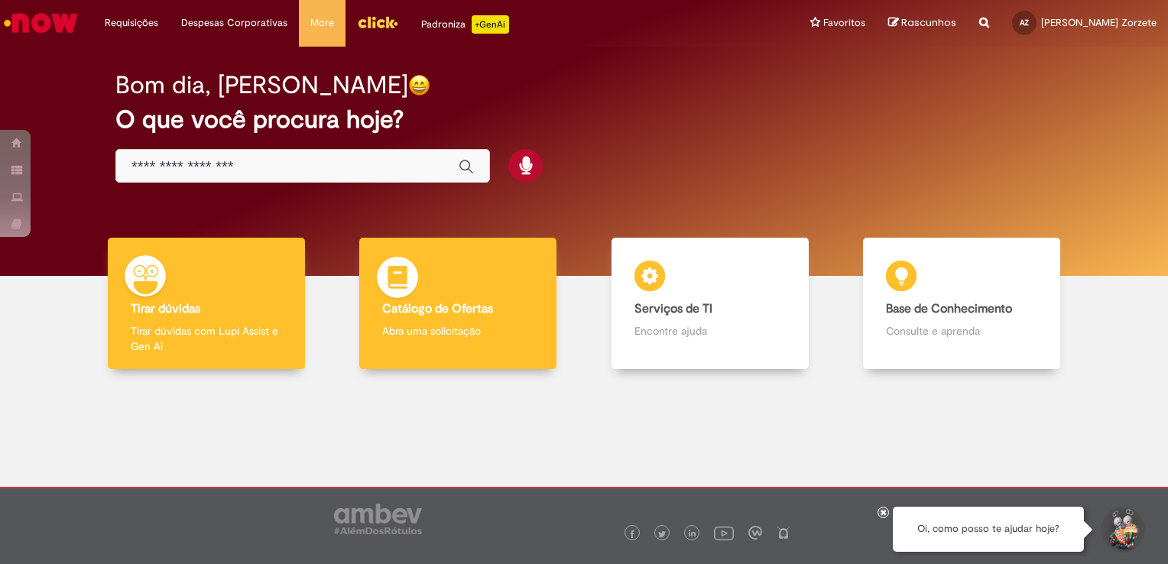 The image size is (1168, 564). I want to click on a: Rascunhos, so click(922, 23).